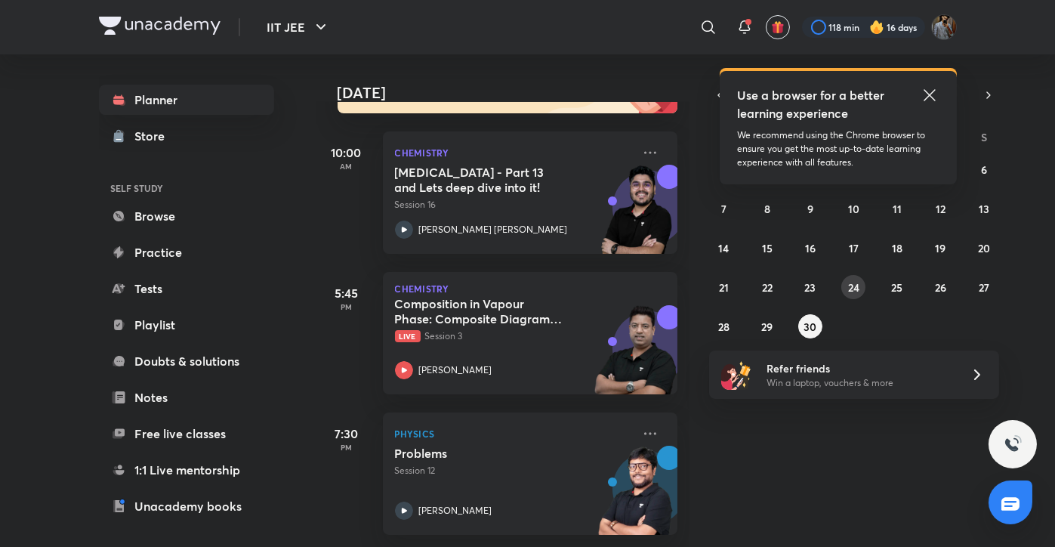 This screenshot has width=1055, height=547. What do you see at coordinates (187, 289) in the screenshot?
I see `a: Tests` at bounding box center [187, 289].